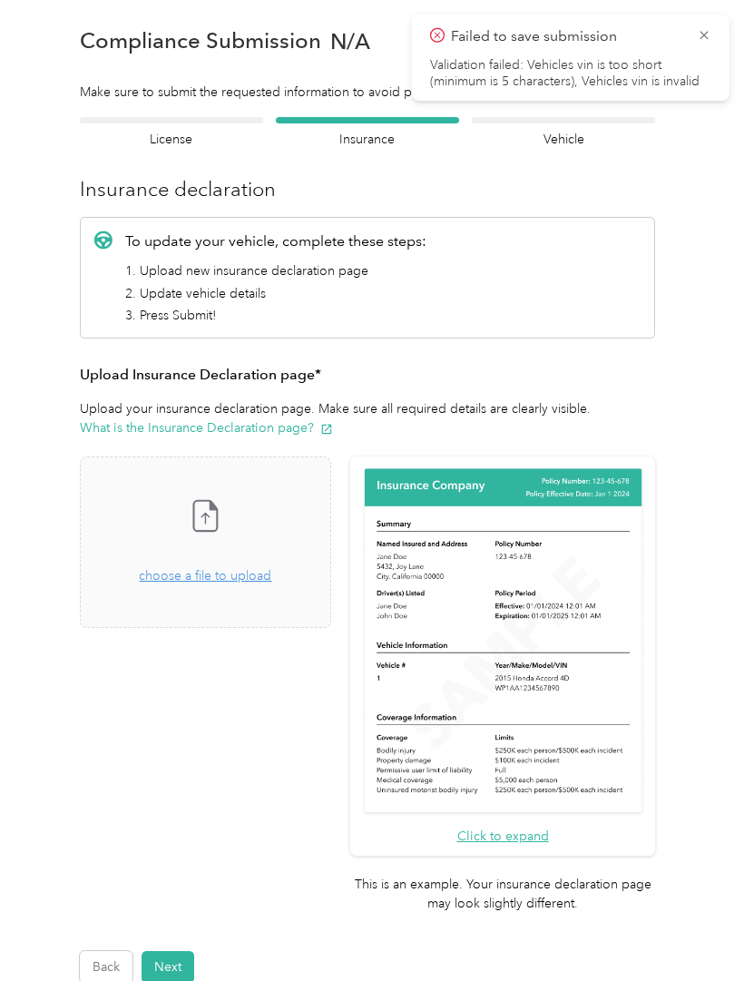  What do you see at coordinates (567, 36) in the screenshot?
I see `p: Failed to save submission` at bounding box center [567, 36].